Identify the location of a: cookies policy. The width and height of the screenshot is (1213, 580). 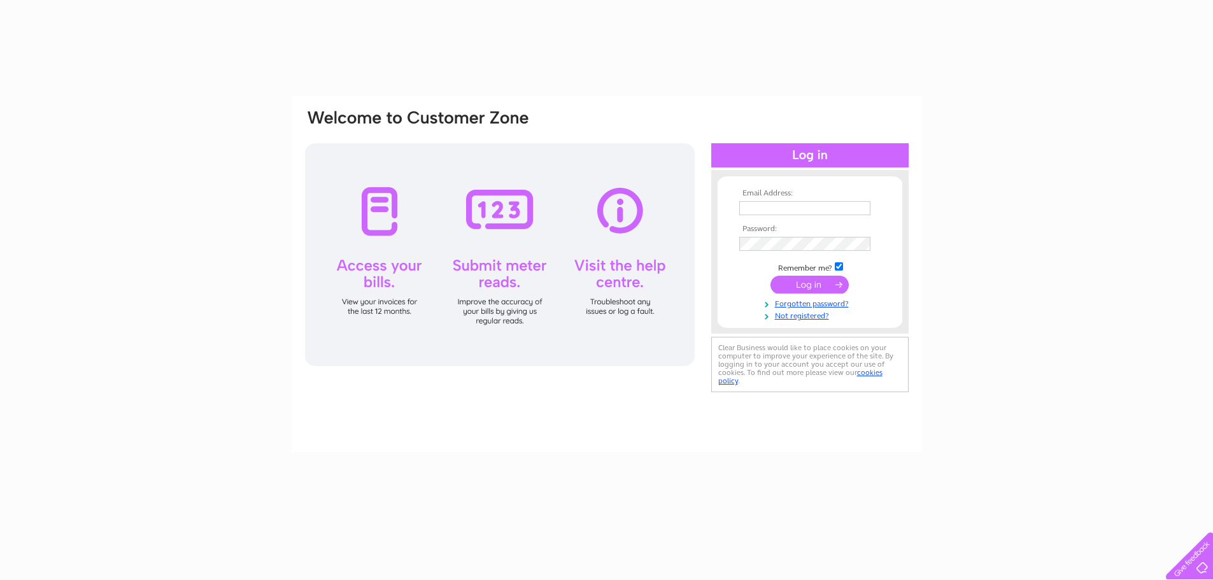
(800, 376).